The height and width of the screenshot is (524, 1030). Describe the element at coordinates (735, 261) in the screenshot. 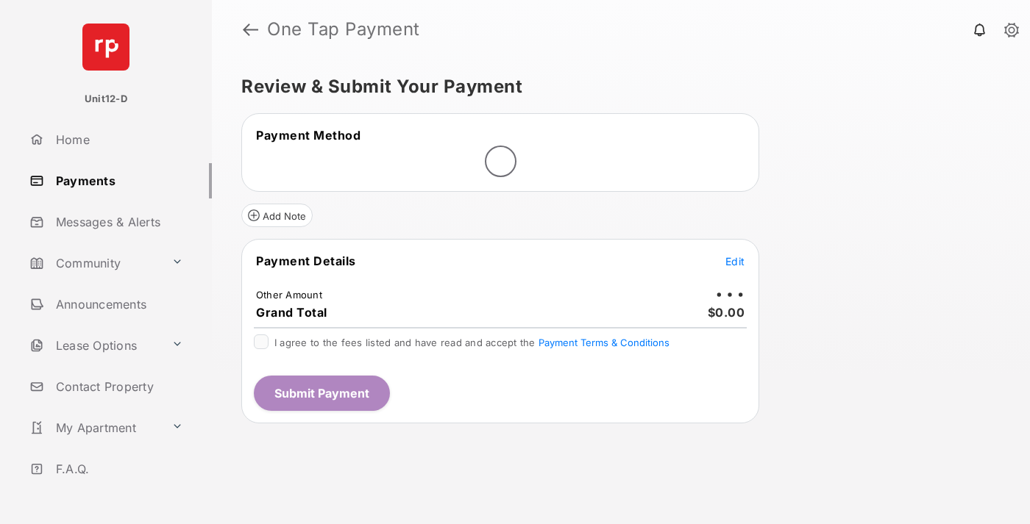

I see `span: Edit` at that location.